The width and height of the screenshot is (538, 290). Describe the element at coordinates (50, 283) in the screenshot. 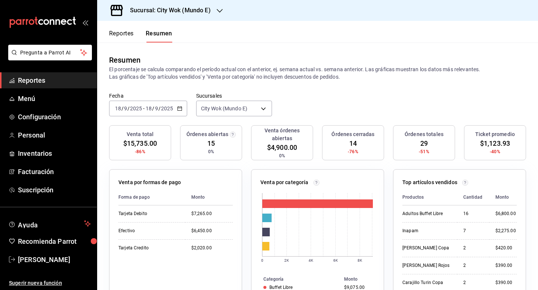

I see `span: Sugerir nueva función` at that location.